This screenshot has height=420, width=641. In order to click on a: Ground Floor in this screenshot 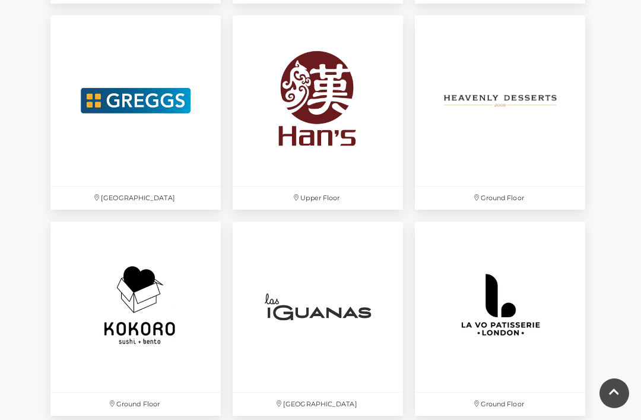, I will do `click(500, 112)`.